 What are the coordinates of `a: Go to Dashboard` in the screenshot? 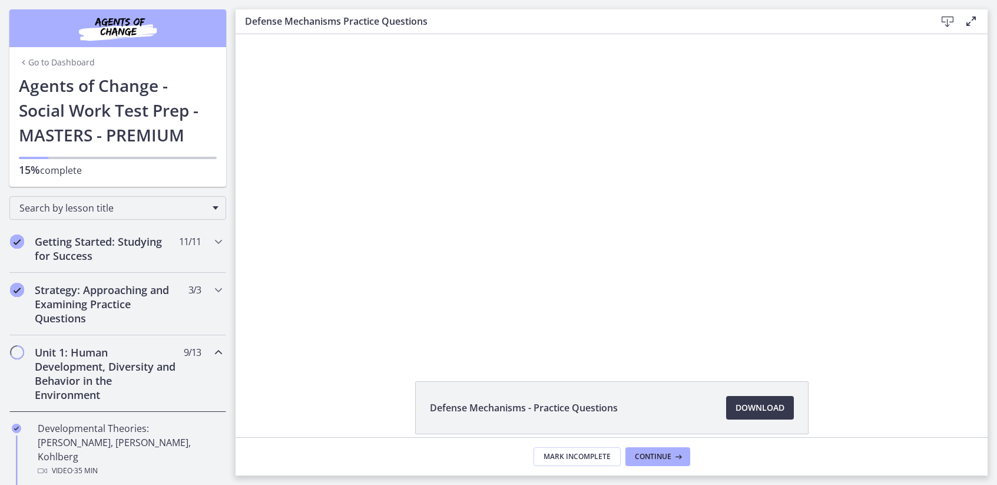 It's located at (57, 62).